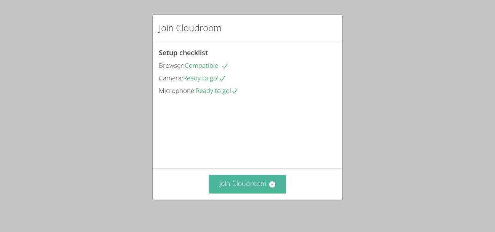 Image resolution: width=495 pixels, height=232 pixels. Describe the element at coordinates (183, 53) in the screenshot. I see `span: Setup checklist` at that location.